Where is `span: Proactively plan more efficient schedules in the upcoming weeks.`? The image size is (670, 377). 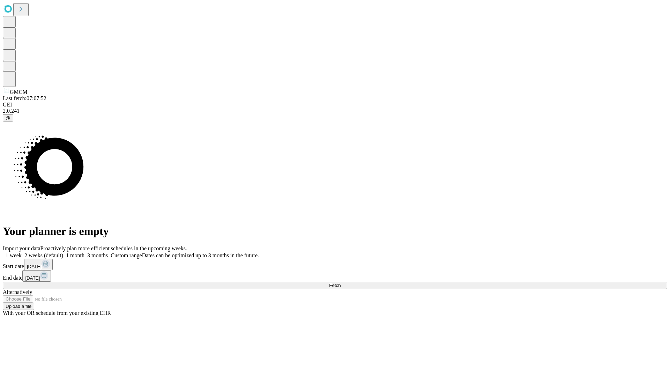
span: Proactively plan more efficient schedules in the upcoming weeks. is located at coordinates (114, 248).